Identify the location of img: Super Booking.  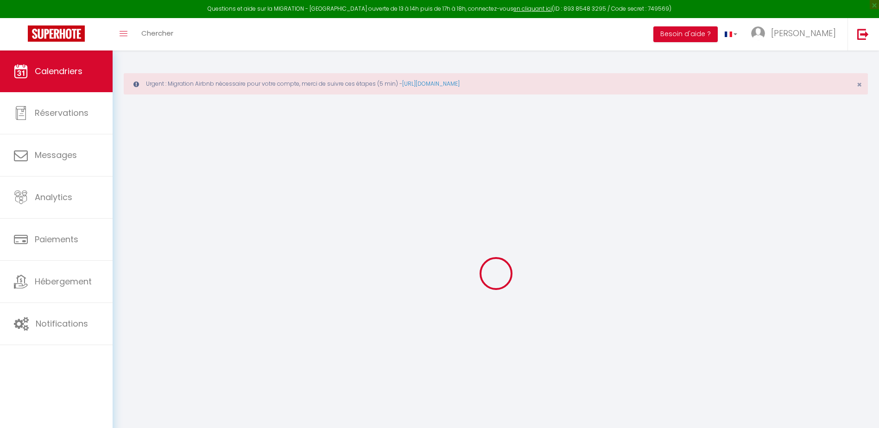
(56, 33).